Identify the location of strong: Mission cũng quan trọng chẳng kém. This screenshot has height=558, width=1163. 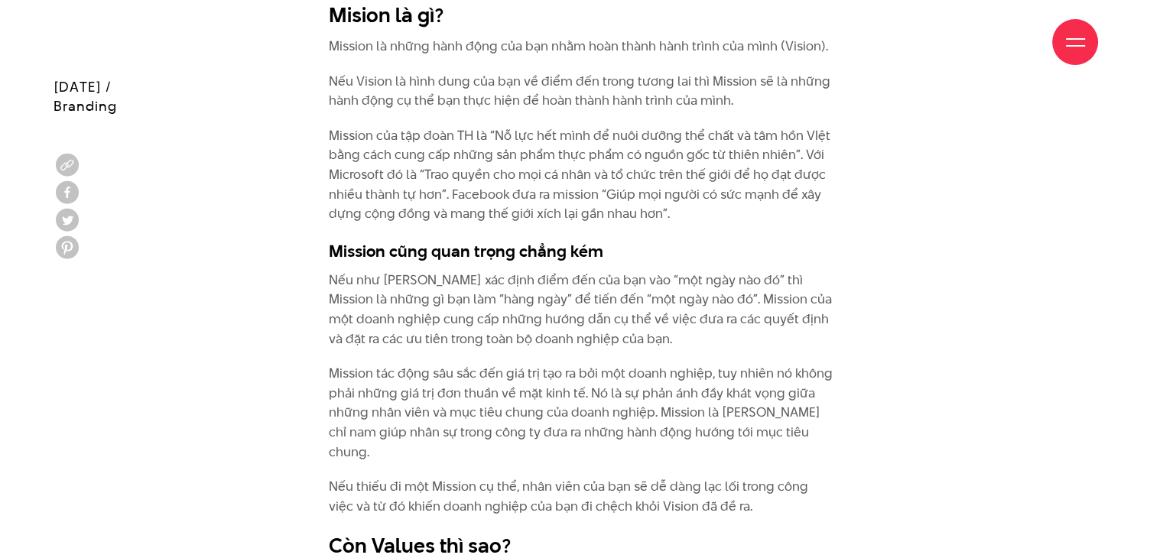
(466, 251).